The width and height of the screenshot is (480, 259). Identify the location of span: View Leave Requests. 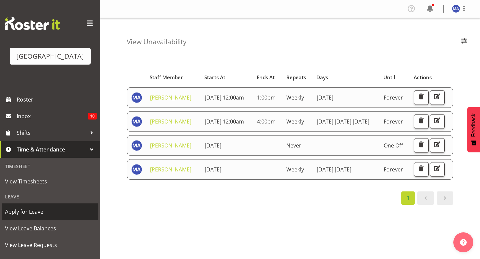
(50, 245).